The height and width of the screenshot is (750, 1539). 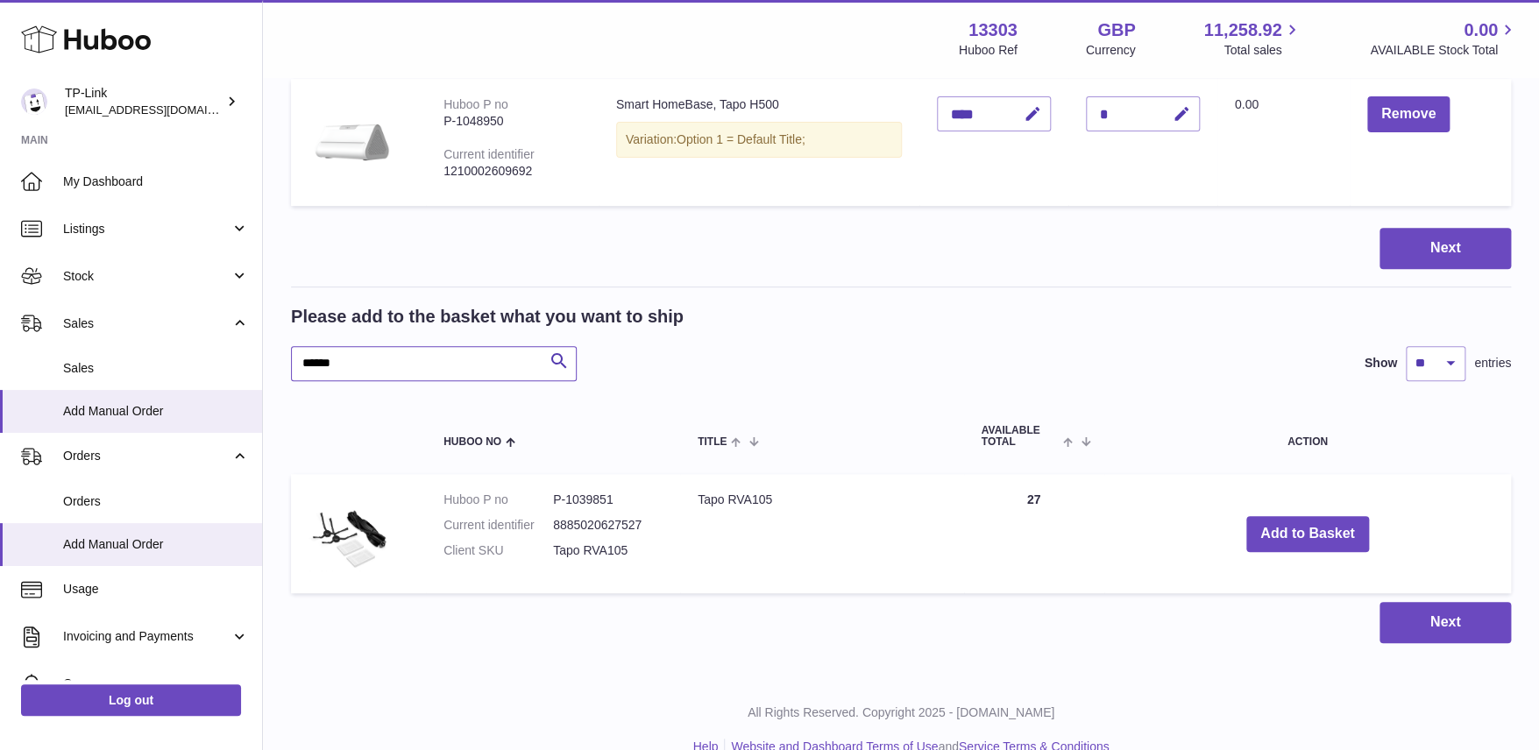 What do you see at coordinates (1443, 50) in the screenshot?
I see `span: AVAILABLE Stock Total` at bounding box center [1443, 50].